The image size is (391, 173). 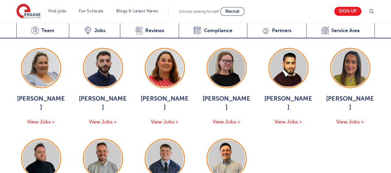 What do you see at coordinates (155, 31) in the screenshot?
I see `span: Reviews` at bounding box center [155, 31].